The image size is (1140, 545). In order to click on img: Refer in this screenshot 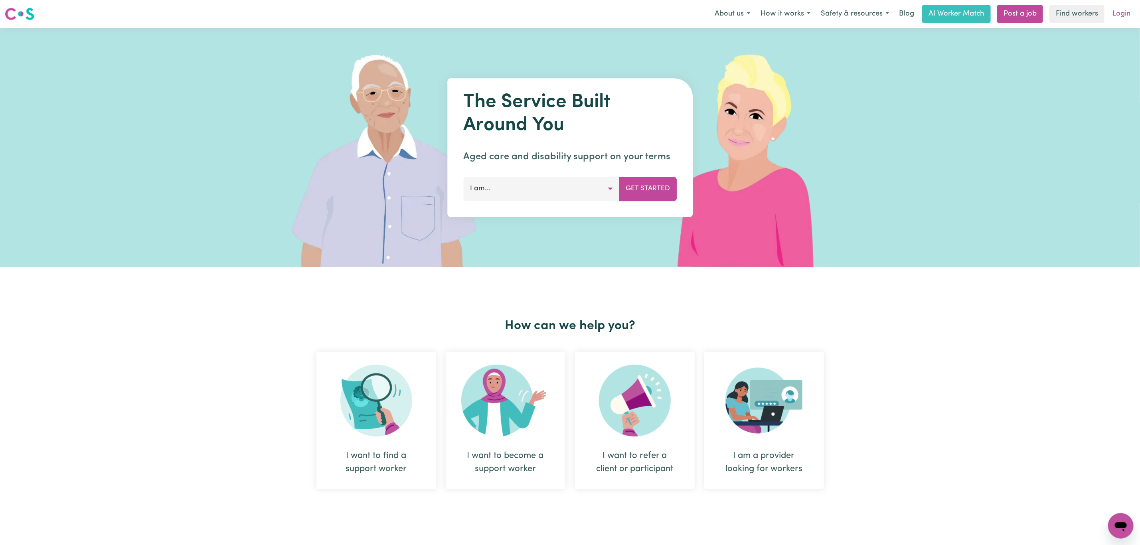, I will do `click(635, 401)`.